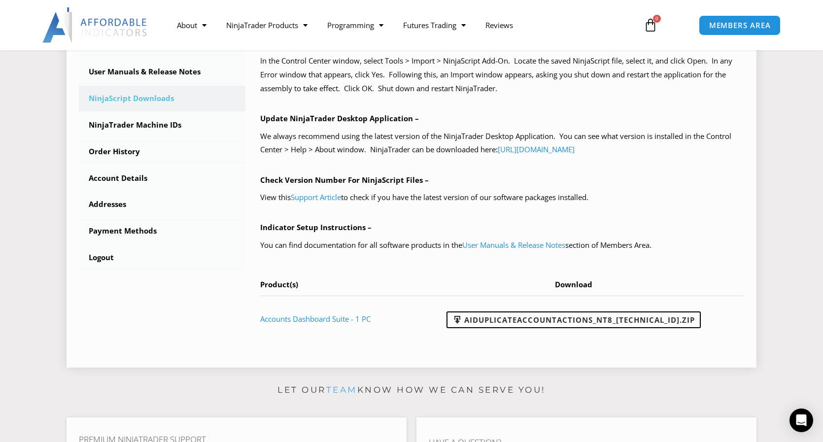 The height and width of the screenshot is (442, 823). What do you see at coordinates (95, 25) in the screenshot?
I see `img: LogoAI | Affordable Indicators – NinjaTrader` at bounding box center [95, 25].